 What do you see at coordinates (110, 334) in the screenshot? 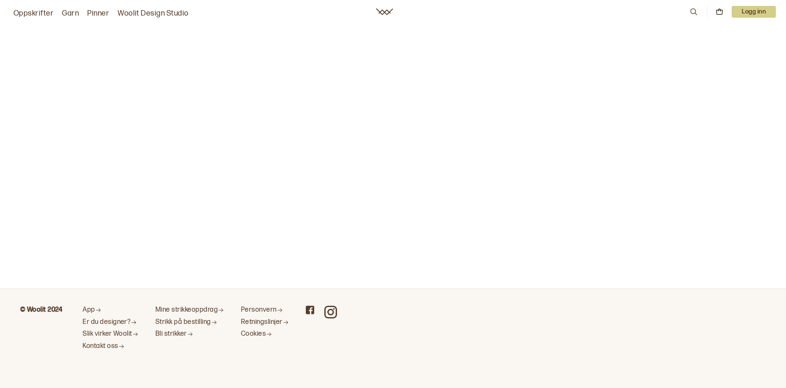
I see `a: Slik virker Woolit` at bounding box center [110, 334].